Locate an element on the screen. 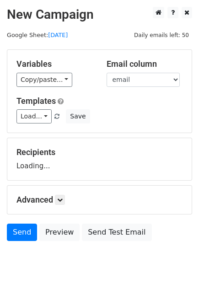 The width and height of the screenshot is (199, 300). a: Copy/paste... is located at coordinates (44, 79).